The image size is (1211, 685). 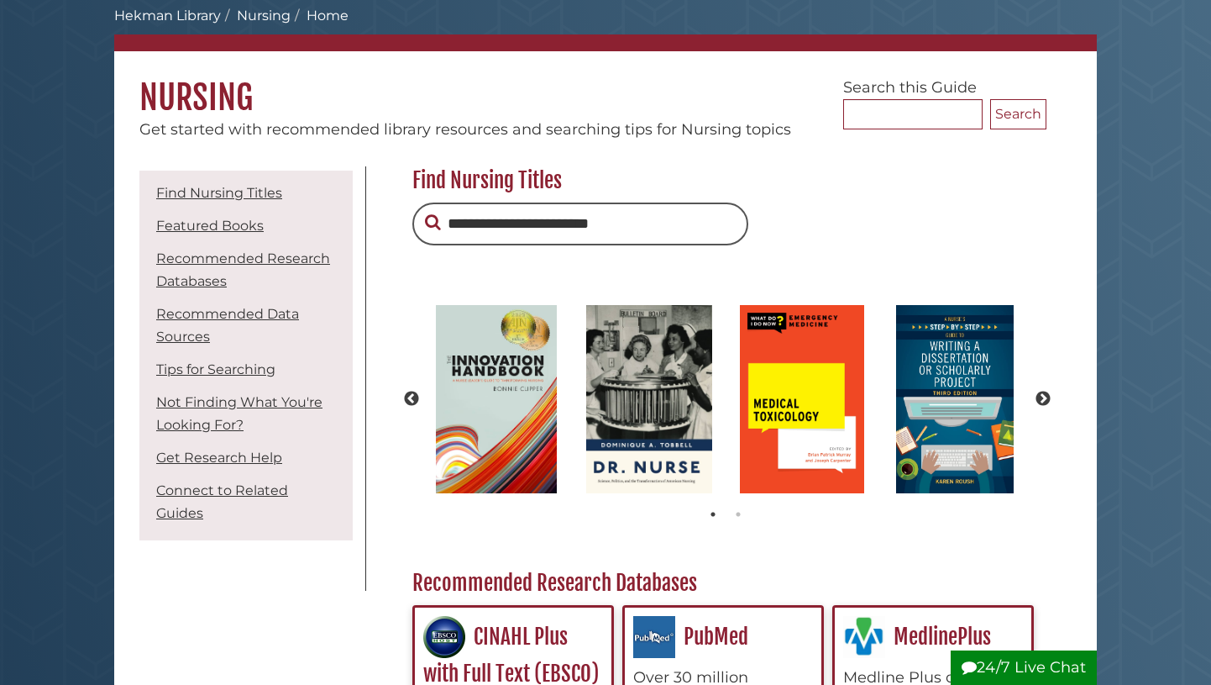 What do you see at coordinates (210, 225) in the screenshot?
I see `a: Featured Books` at bounding box center [210, 225].